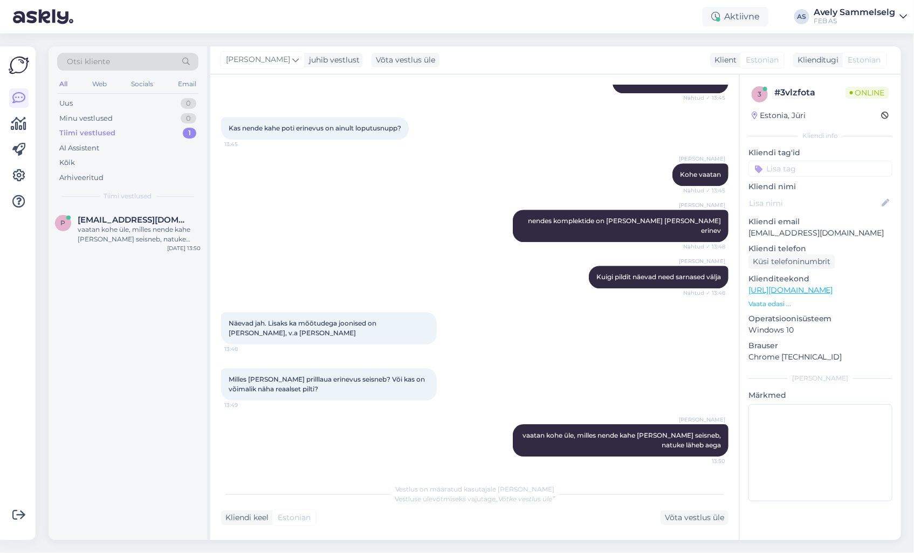 Image resolution: width=914 pixels, height=553 pixels. Describe the element at coordinates (244, 144) in the screenshot. I see `span: 13:45` at that location.